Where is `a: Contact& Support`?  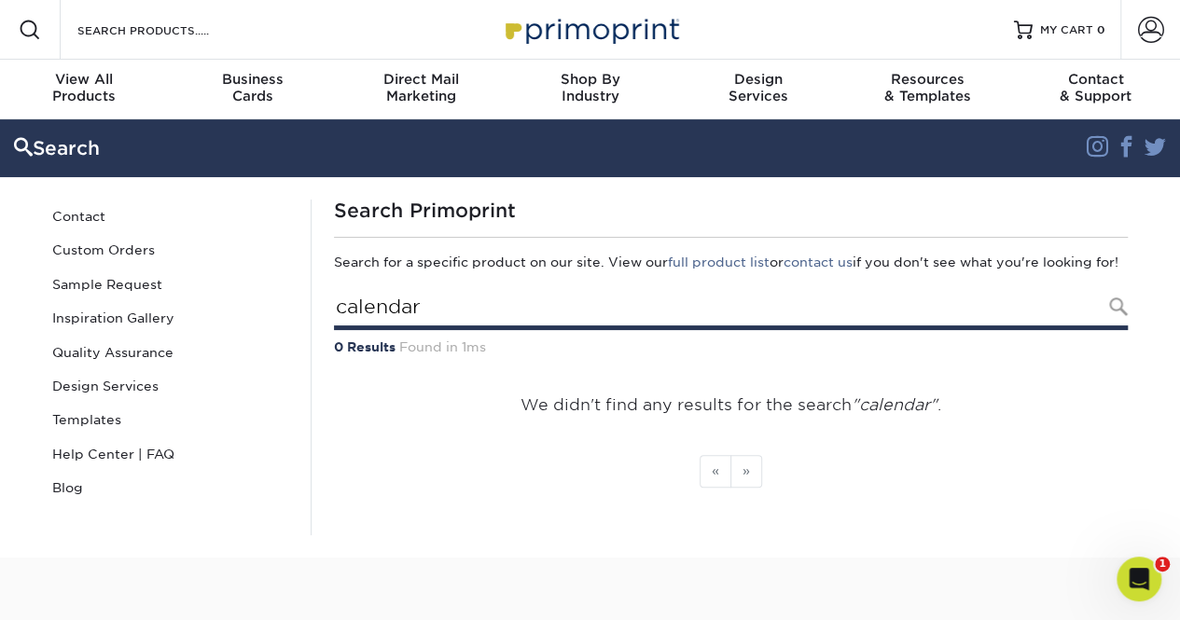
a: Contact& Support is located at coordinates (1095, 90).